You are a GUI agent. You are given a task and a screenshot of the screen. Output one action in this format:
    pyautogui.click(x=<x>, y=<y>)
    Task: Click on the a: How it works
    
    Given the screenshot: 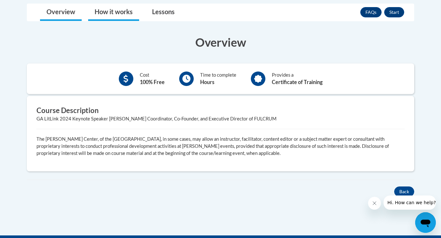 What is the action you would take?
    pyautogui.click(x=114, y=12)
    